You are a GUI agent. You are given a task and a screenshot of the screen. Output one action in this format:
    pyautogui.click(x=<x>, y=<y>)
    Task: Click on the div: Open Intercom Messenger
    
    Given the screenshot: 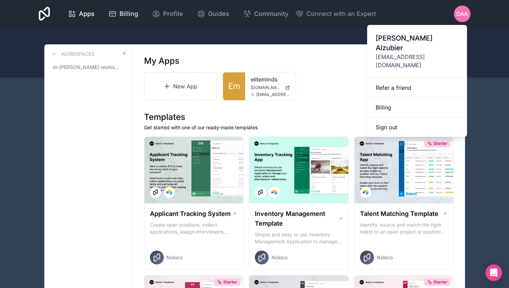 What is the action you would take?
    pyautogui.click(x=494, y=272)
    